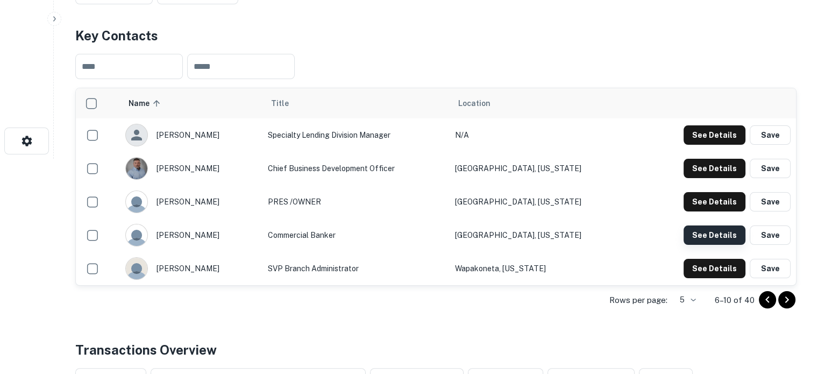 The height and width of the screenshot is (374, 818). Describe the element at coordinates (791, 314) in the screenshot. I see `div: Chat Widget` at that location.